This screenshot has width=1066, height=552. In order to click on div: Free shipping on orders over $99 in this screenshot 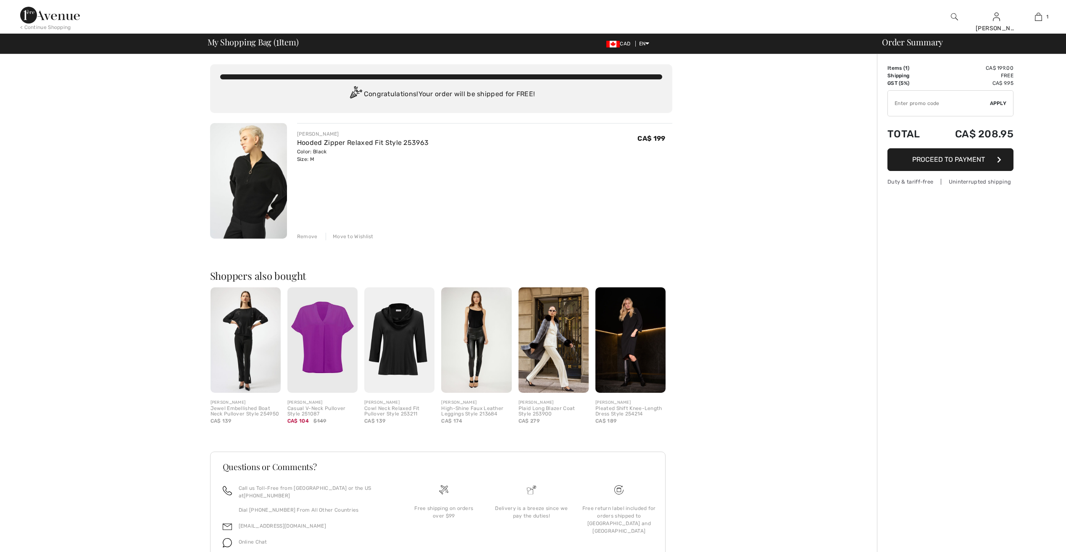, I will do `click(444, 512)`.